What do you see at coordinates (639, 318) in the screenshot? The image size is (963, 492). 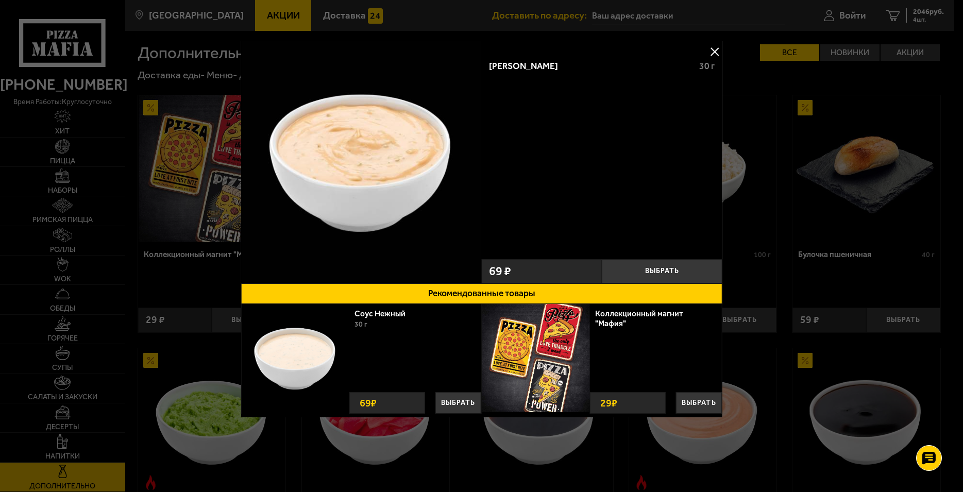 I see `a: Коллекционный магнит "Мафия"` at bounding box center [639, 318].